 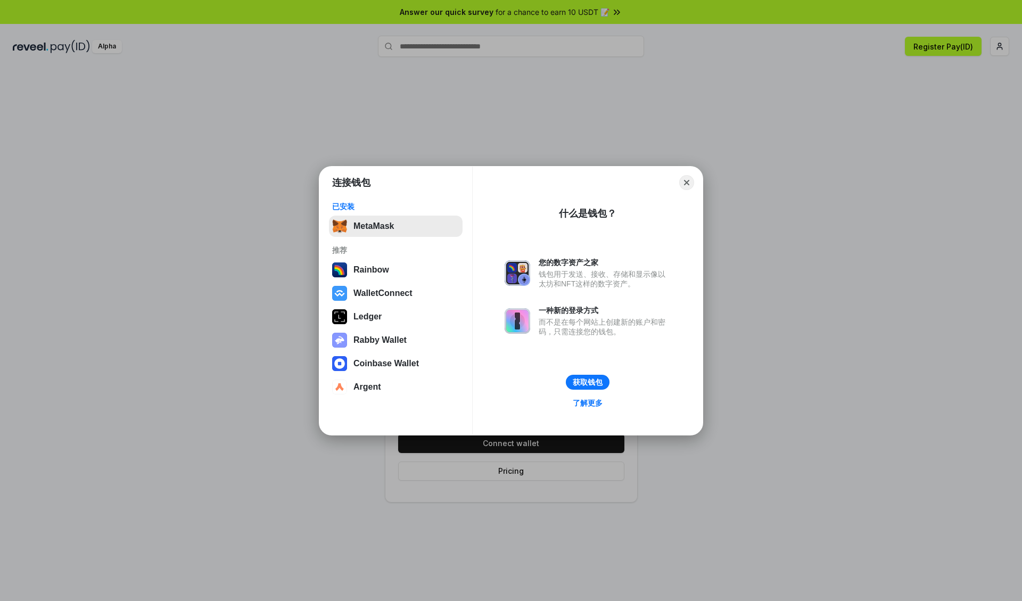 What do you see at coordinates (395, 363) in the screenshot?
I see `button: Coinbase Wallet` at bounding box center [395, 363].